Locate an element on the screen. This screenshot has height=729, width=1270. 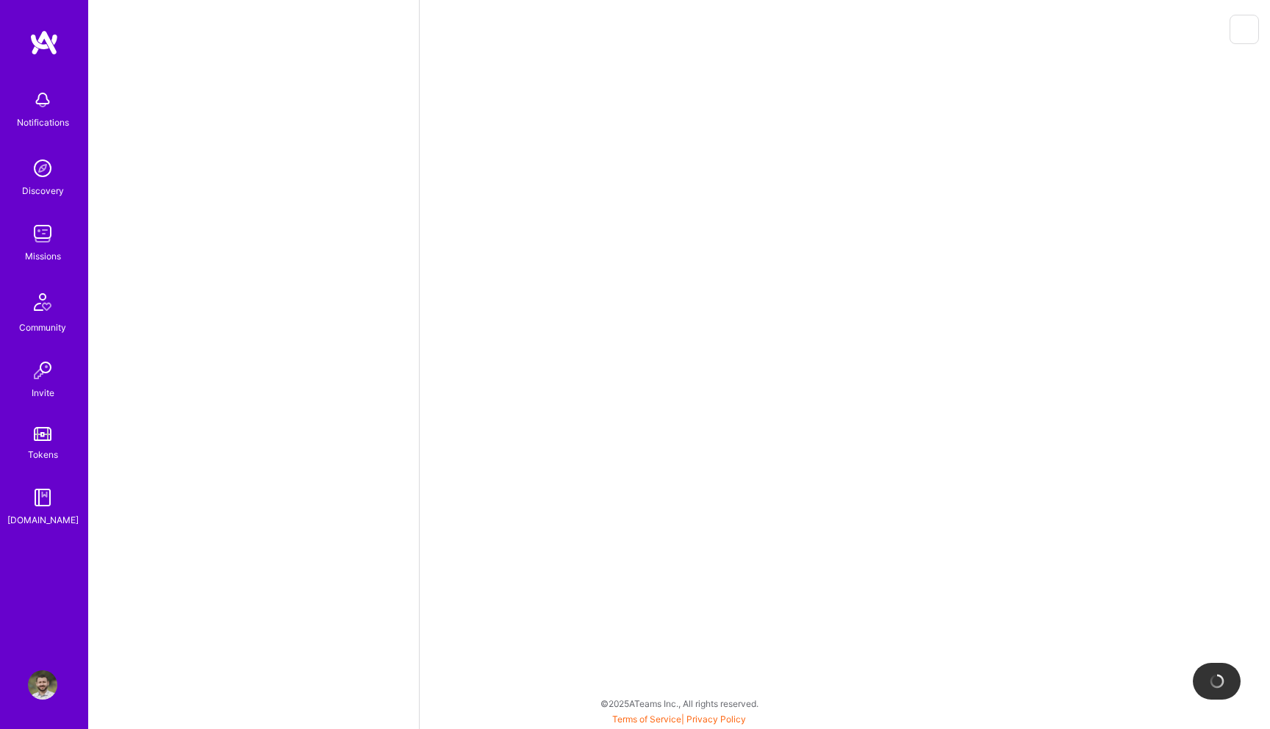
img: guide book is located at coordinates (43, 498).